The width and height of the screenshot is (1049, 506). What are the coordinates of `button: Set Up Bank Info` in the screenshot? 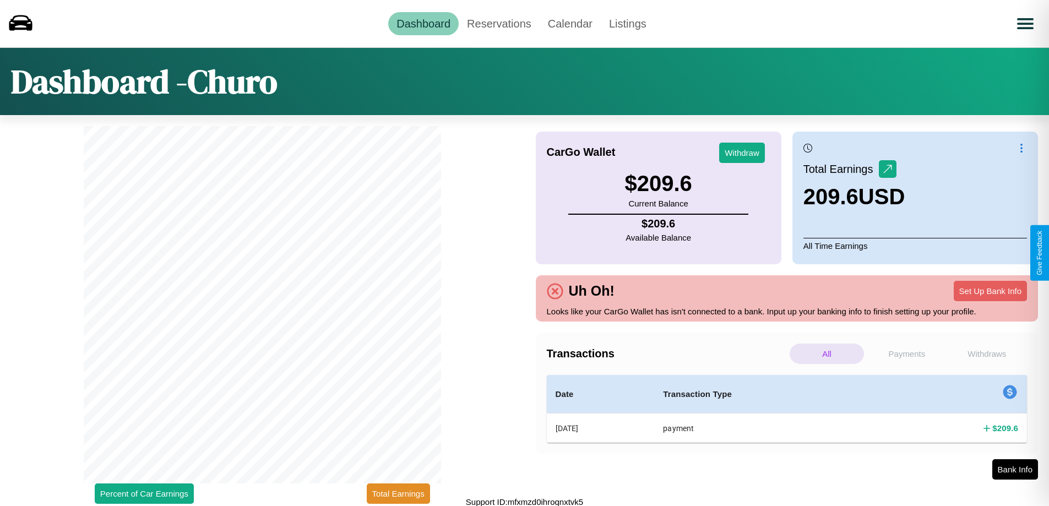 It's located at (990, 291).